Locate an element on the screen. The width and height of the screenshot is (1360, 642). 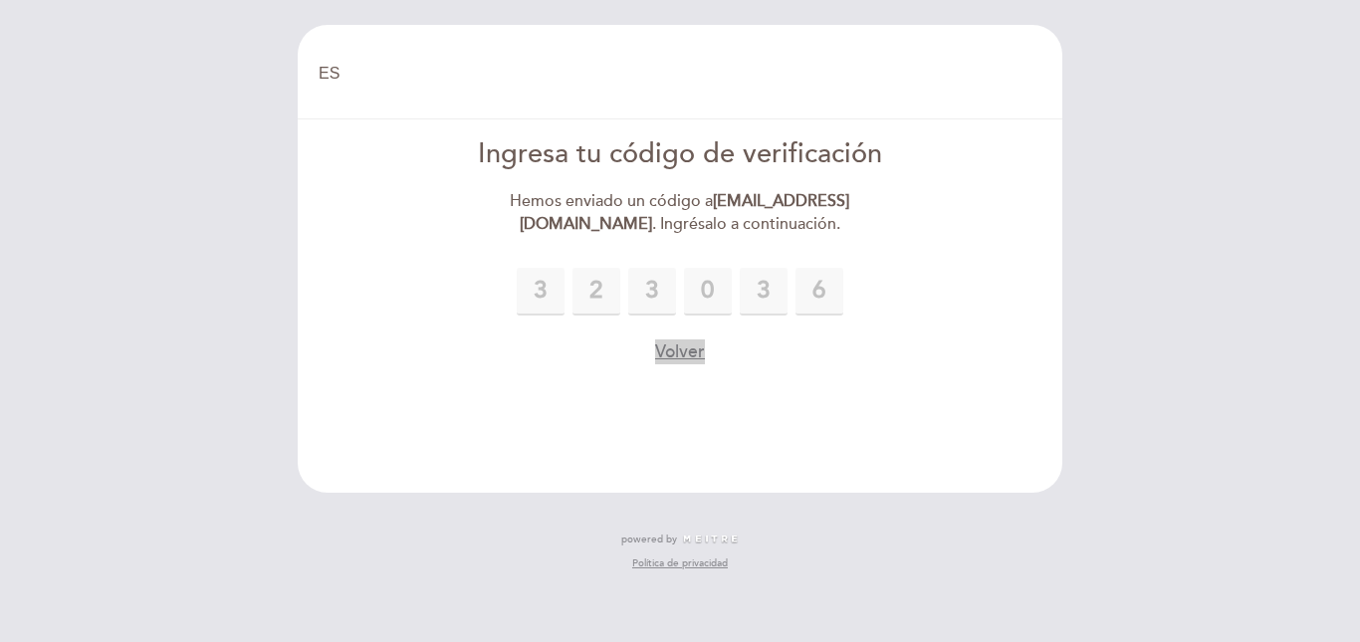
span: powered by is located at coordinates (649, 540).